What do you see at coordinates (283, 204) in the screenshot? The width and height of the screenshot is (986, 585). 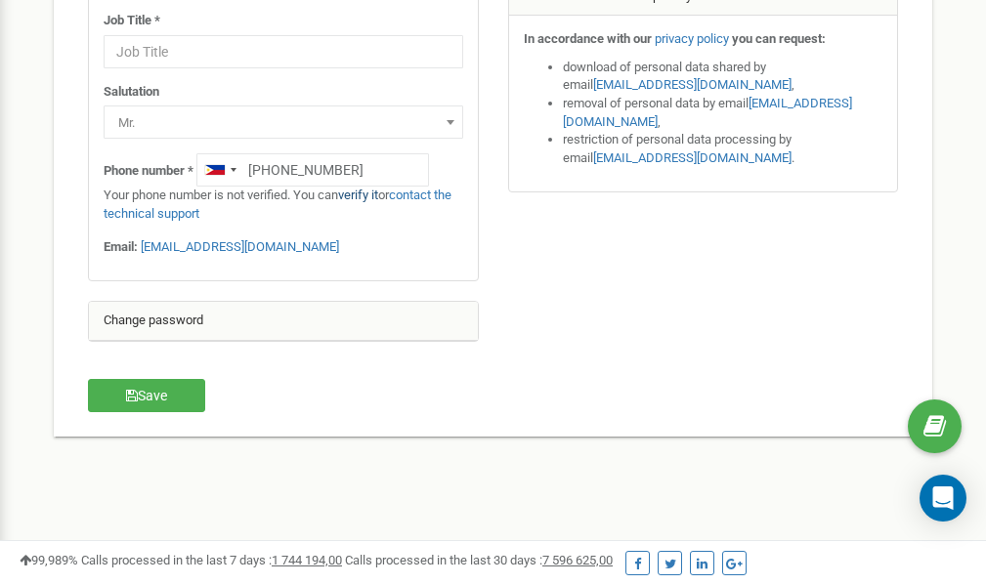 I see `p: Your phone number is not verified. You can or` at bounding box center [283, 204].